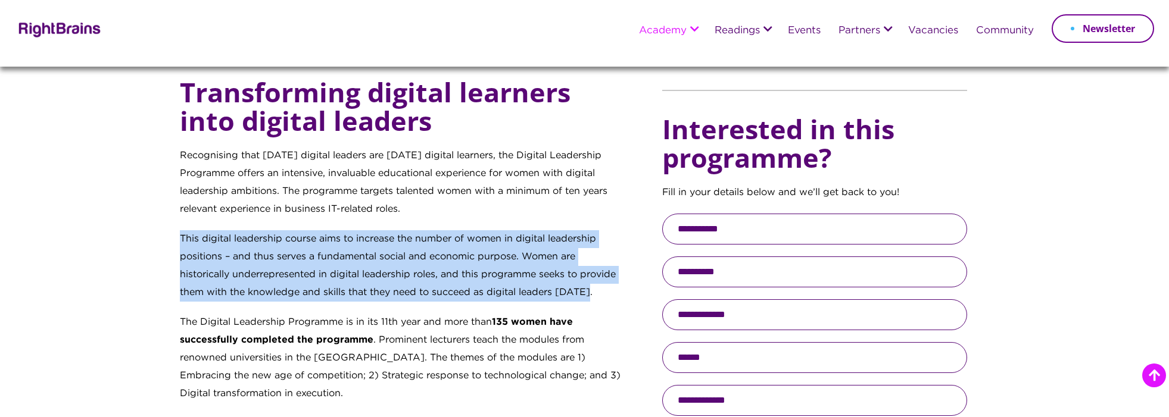 This screenshot has width=1169, height=417. What do you see at coordinates (1005, 31) in the screenshot?
I see `a: Community` at bounding box center [1005, 31].